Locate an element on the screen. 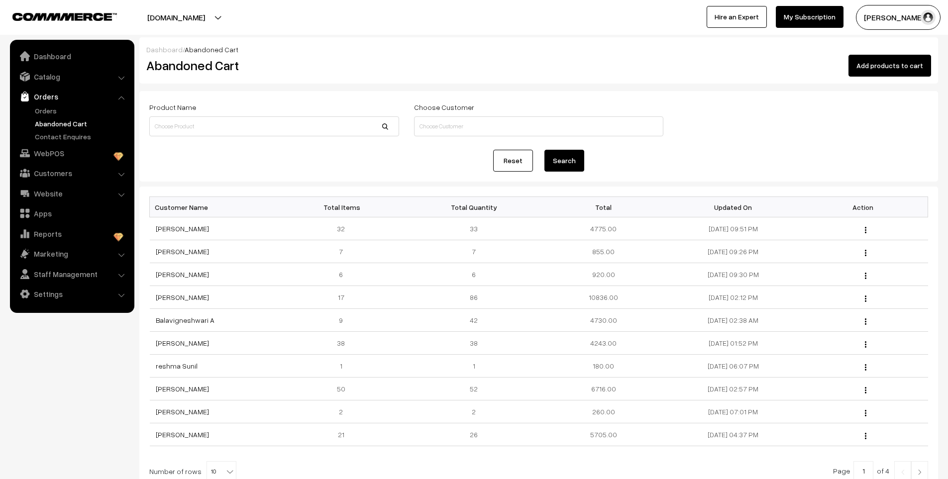 The image size is (948, 479). td: 4775.00 is located at coordinates (603, 229).